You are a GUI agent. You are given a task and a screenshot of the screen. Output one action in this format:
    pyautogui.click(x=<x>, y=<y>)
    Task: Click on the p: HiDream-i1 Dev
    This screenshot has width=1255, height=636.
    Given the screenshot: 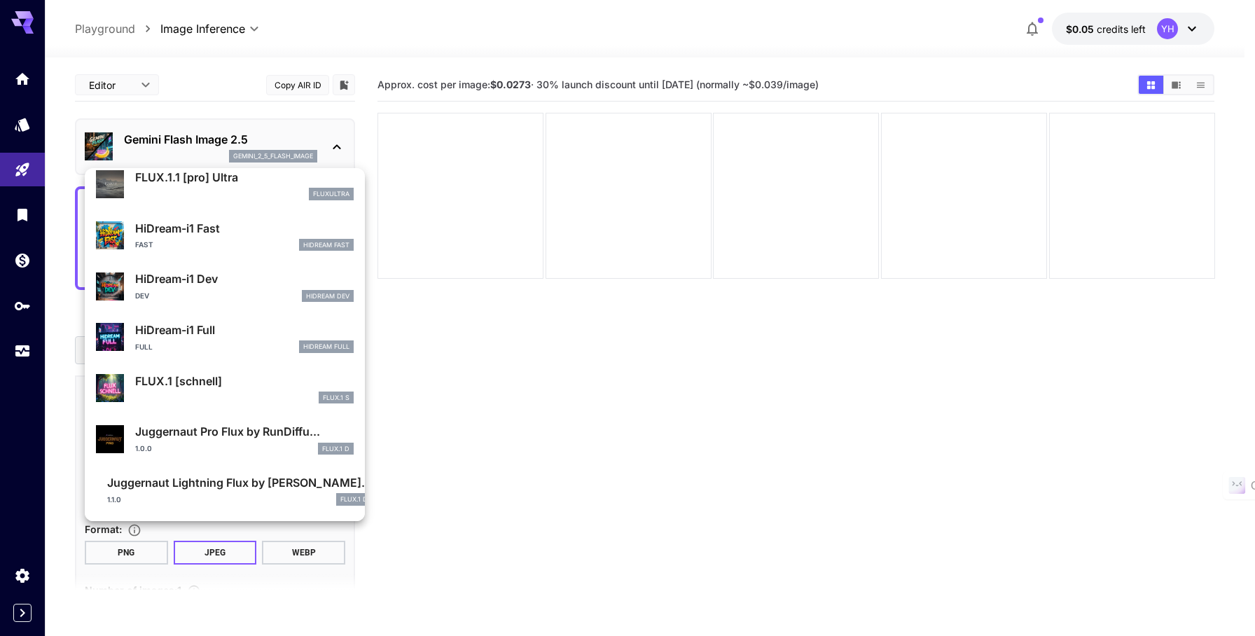 What is the action you would take?
    pyautogui.click(x=244, y=279)
    